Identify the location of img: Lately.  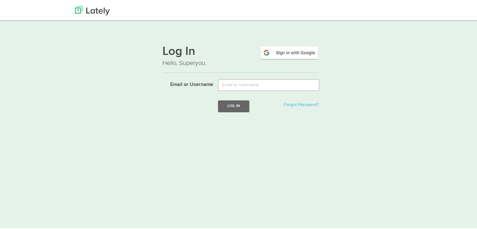
(92, 9).